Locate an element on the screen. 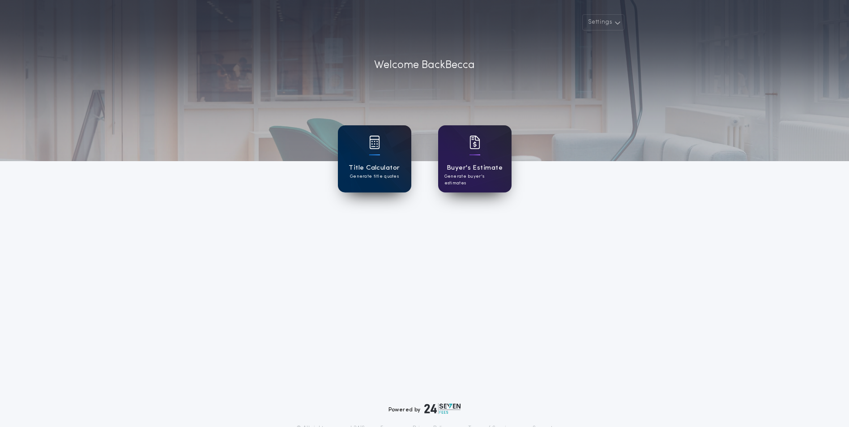 The image size is (849, 427). p: Welcome Back Becca is located at coordinates (424, 65).